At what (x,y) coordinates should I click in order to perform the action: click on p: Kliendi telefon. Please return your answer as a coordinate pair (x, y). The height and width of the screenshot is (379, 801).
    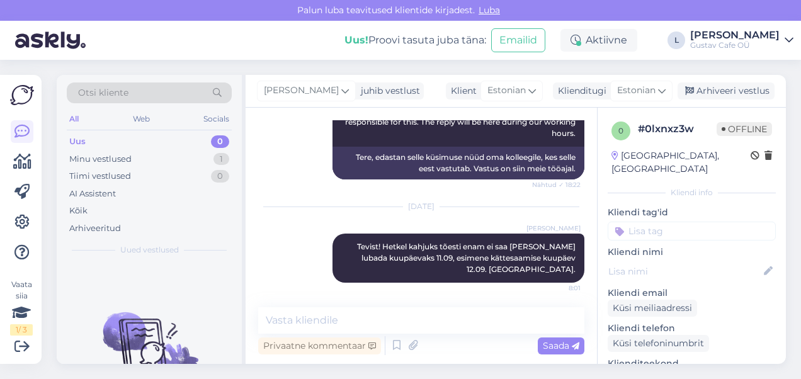
    Looking at the image, I should click on (691, 328).